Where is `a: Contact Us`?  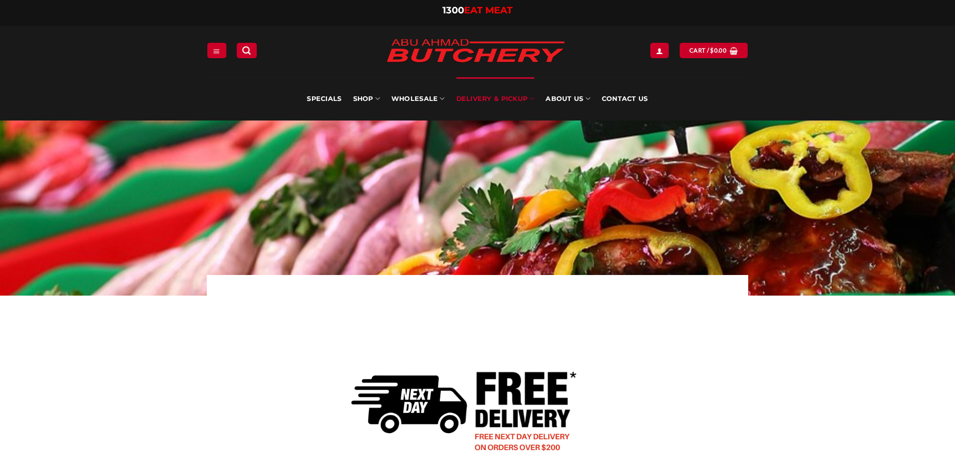
a: Contact Us is located at coordinates (625, 99).